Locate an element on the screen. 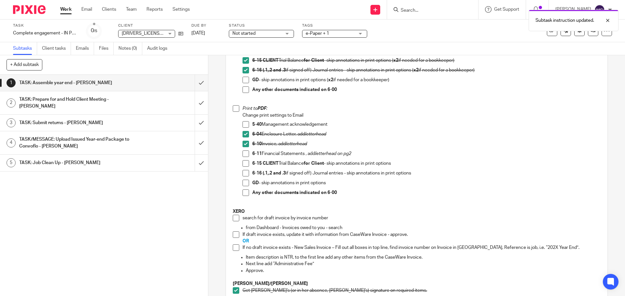 This screenshot has height=296, width=625. a: Files is located at coordinates (106, 48).